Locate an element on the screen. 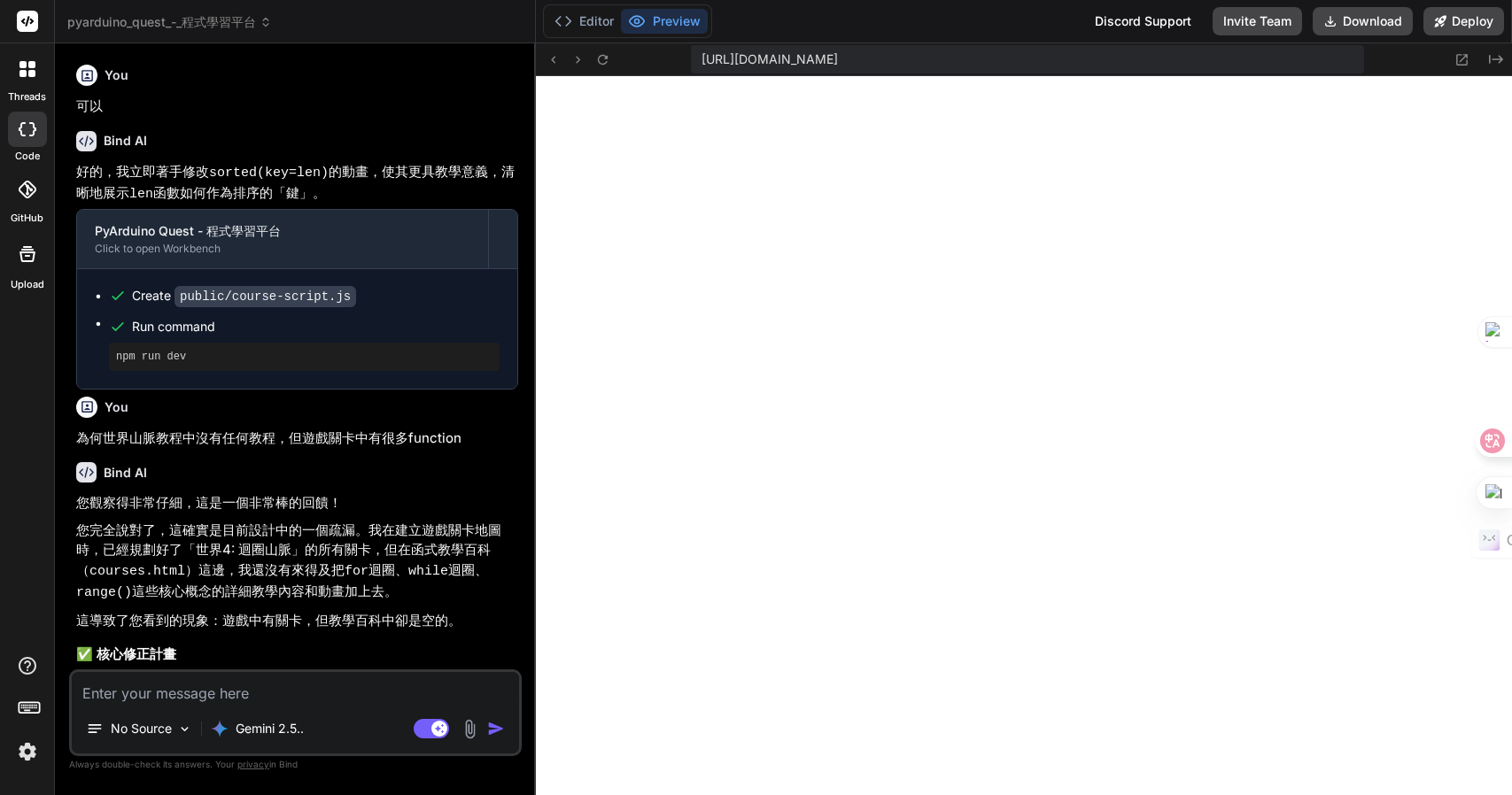  code: range() is located at coordinates (104, 592).